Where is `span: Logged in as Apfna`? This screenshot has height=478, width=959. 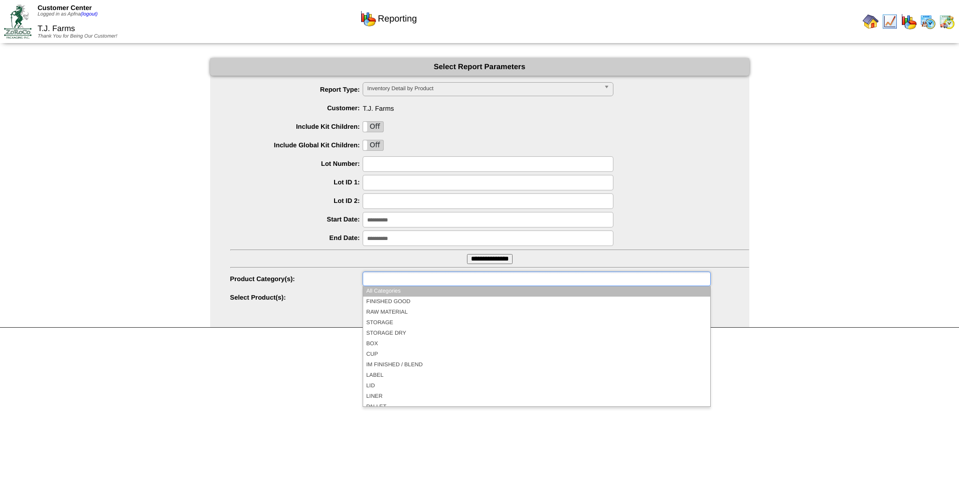
span: Logged in as Apfna is located at coordinates (68, 14).